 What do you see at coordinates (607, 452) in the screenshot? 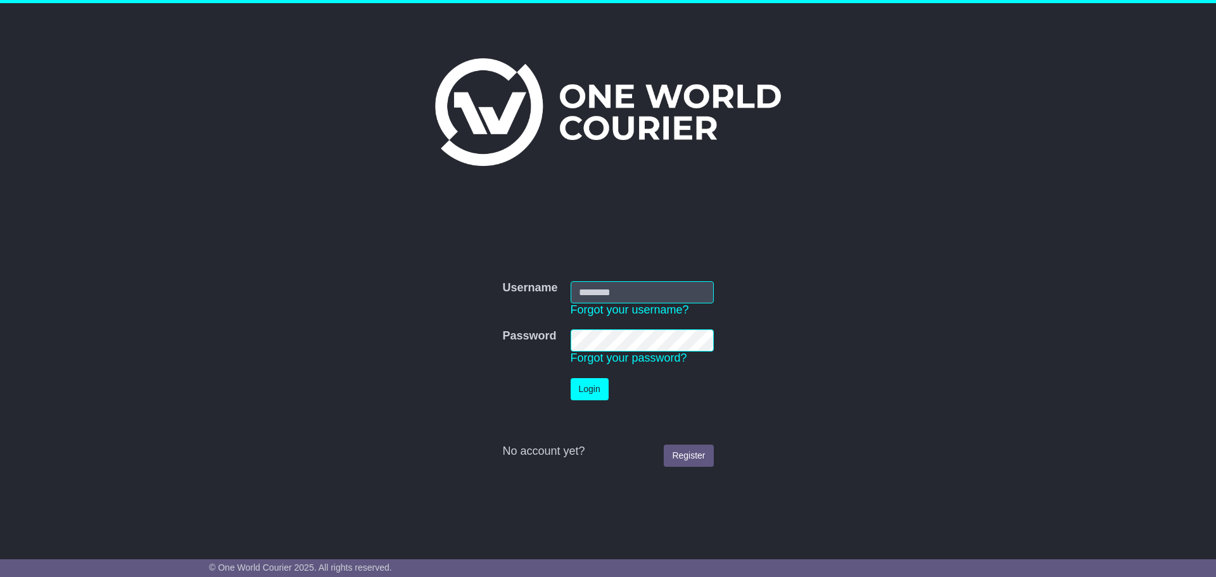
I see `div: No account yet?` at bounding box center [607, 452].